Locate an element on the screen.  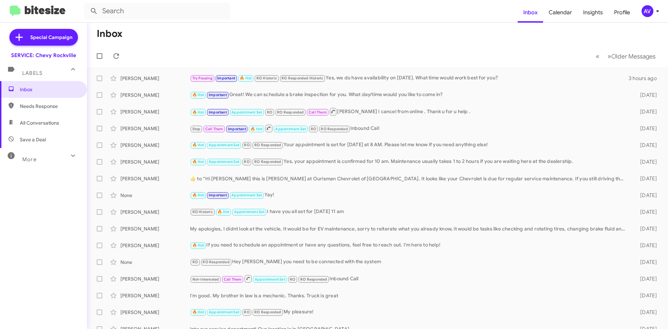
span: Save a Deal is located at coordinates (33, 139).